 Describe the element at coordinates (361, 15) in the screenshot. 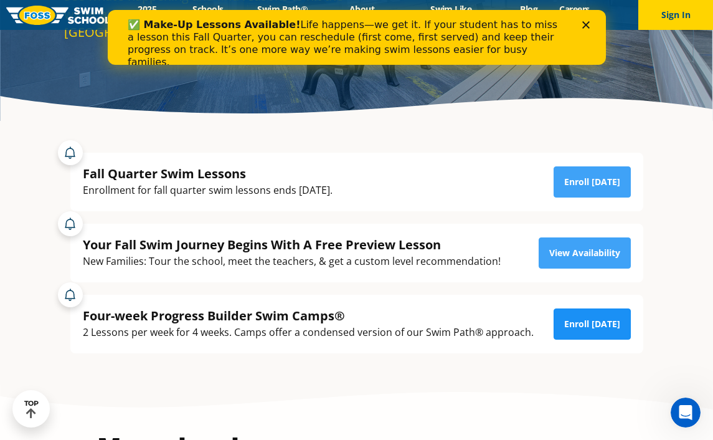

I see `a: About FOSS` at that location.